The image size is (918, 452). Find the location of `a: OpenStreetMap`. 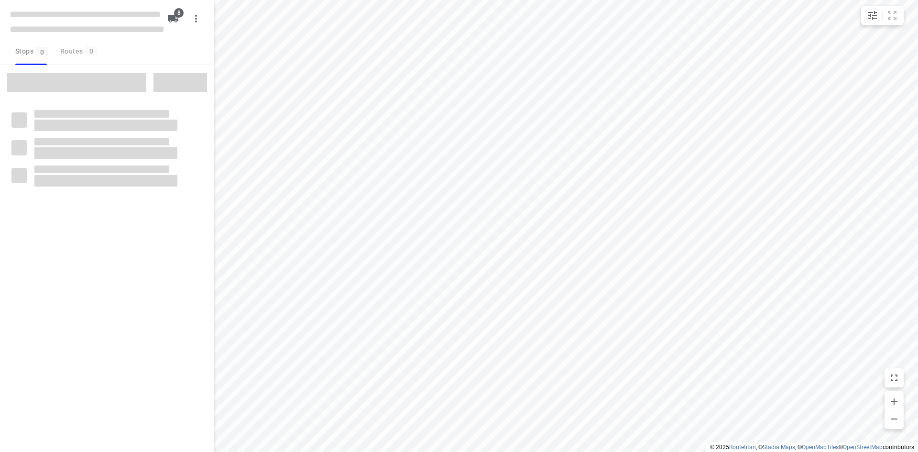

a: OpenStreetMap is located at coordinates (863, 447).